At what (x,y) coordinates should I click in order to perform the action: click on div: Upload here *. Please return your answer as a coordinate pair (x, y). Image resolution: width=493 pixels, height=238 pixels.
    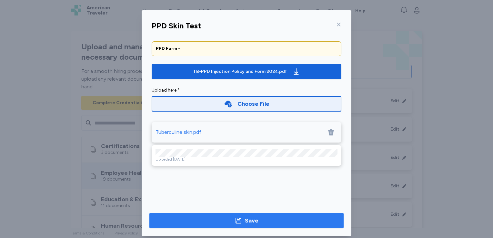
    Looking at the image, I should click on (246, 90).